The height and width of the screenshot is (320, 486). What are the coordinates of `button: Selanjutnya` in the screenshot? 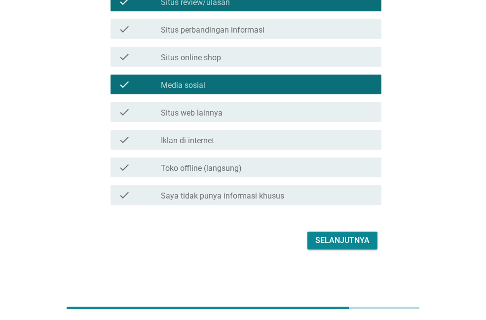 It's located at (343, 240).